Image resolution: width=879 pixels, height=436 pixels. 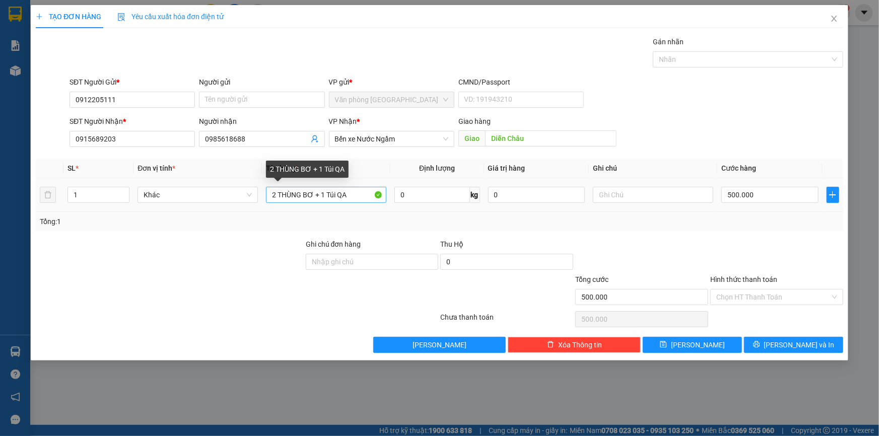 What do you see at coordinates (121, 17) in the screenshot?
I see `img: icon` at bounding box center [121, 17].